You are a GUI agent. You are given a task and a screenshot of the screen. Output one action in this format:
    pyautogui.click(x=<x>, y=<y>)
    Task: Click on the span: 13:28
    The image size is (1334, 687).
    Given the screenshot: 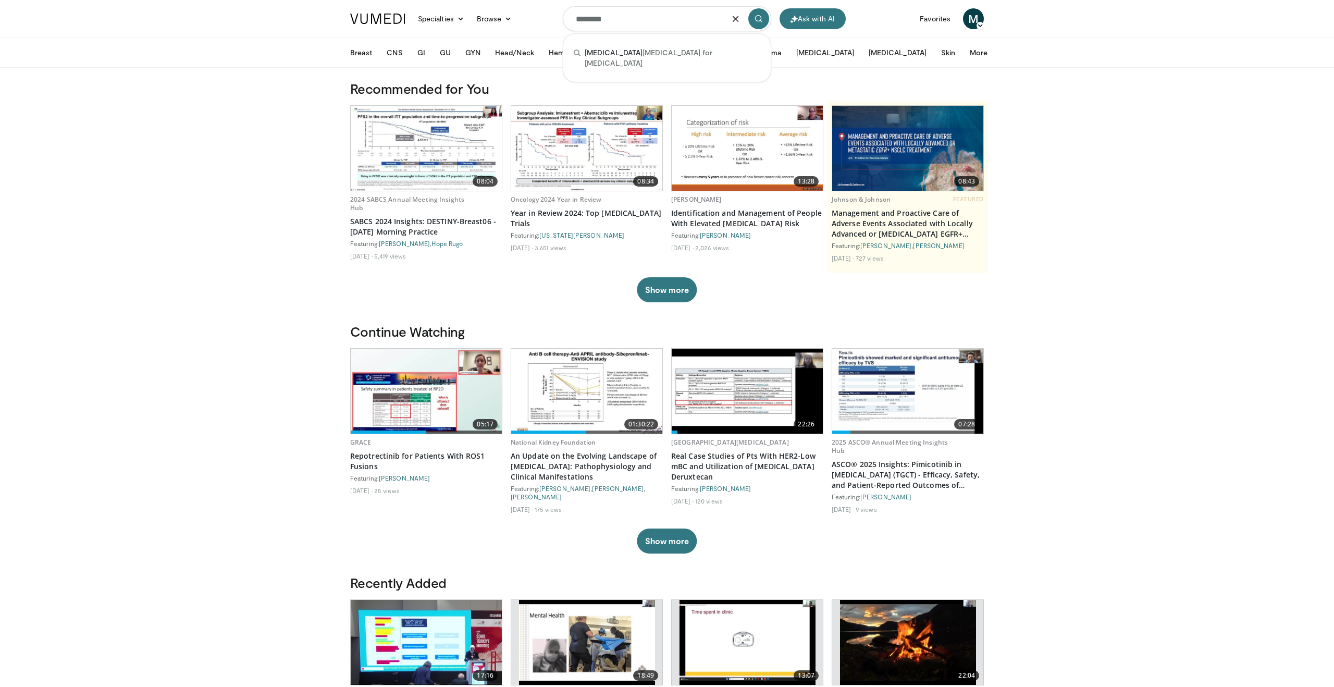 What is the action you would take?
    pyautogui.click(x=806, y=181)
    